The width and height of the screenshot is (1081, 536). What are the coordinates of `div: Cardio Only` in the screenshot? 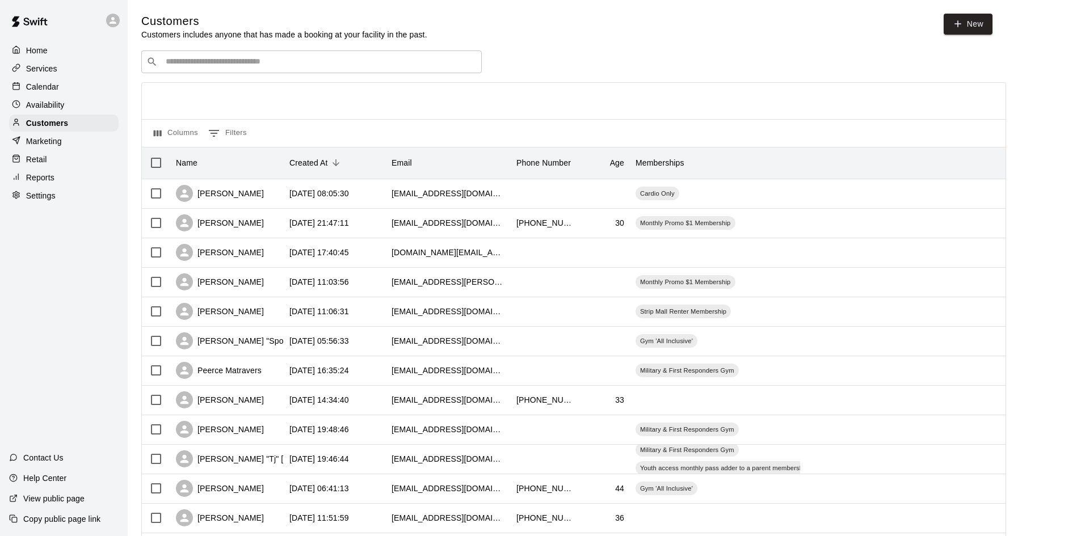 It's located at (657, 194).